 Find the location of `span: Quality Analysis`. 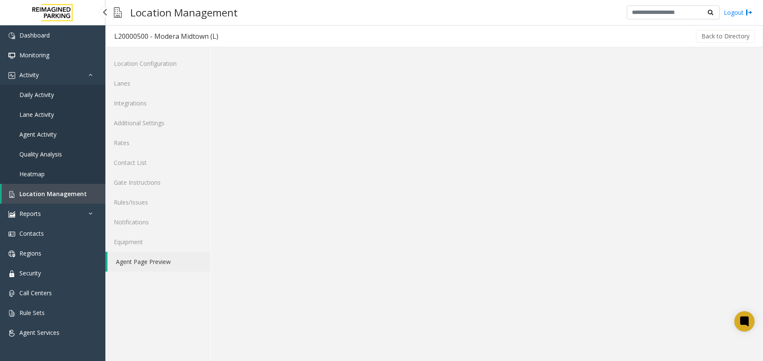

span: Quality Analysis is located at coordinates (40, 154).